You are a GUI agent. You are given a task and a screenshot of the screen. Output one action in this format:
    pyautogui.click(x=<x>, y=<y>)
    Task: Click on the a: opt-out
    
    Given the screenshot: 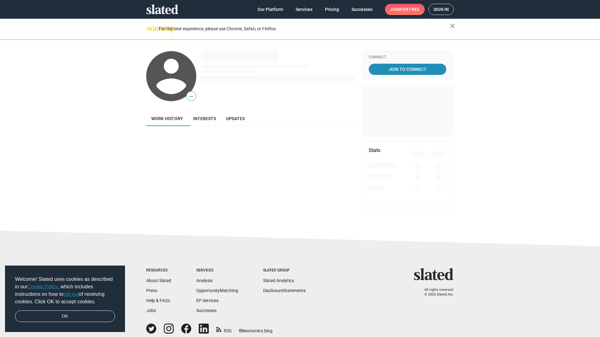 What is the action you would take?
    pyautogui.click(x=71, y=294)
    